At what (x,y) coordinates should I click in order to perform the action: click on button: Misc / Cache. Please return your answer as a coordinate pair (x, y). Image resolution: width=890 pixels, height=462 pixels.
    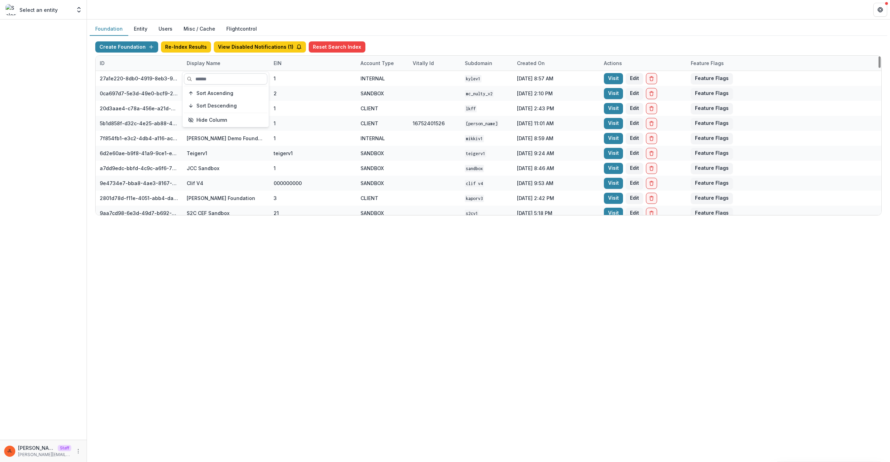
    Looking at the image, I should click on (199, 29).